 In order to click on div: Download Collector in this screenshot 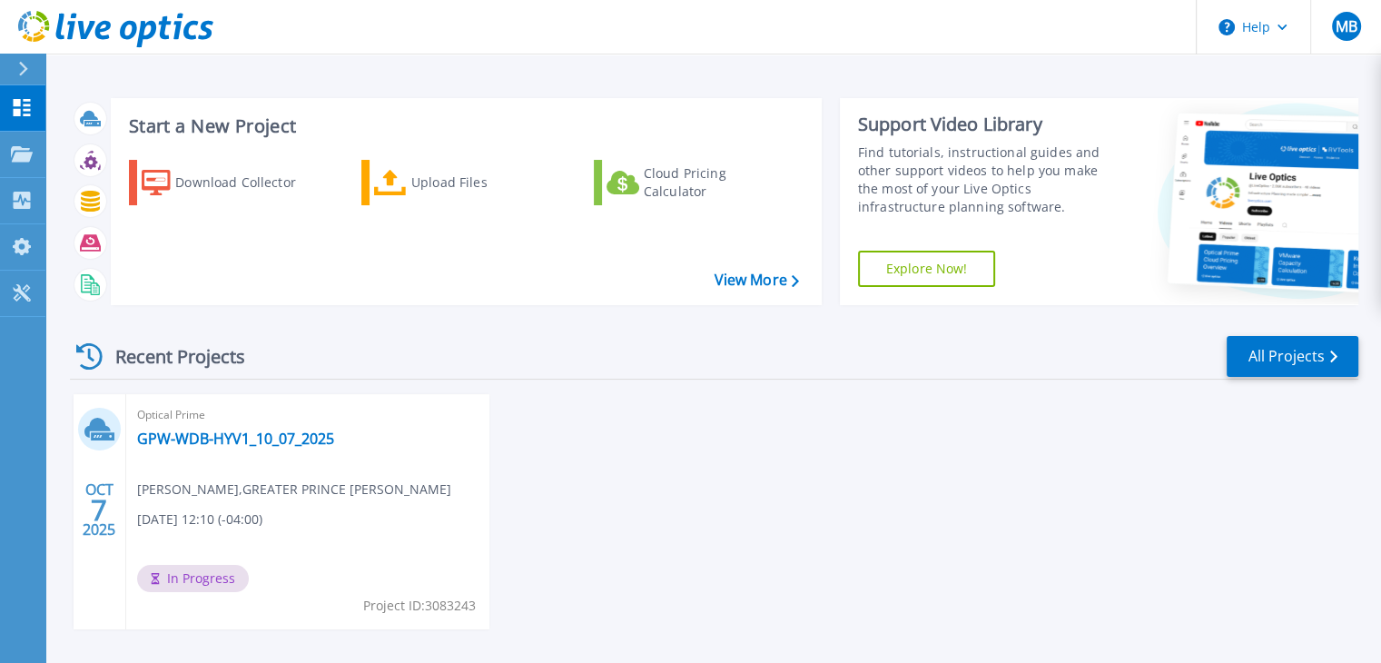, I will do `click(248, 182)`.